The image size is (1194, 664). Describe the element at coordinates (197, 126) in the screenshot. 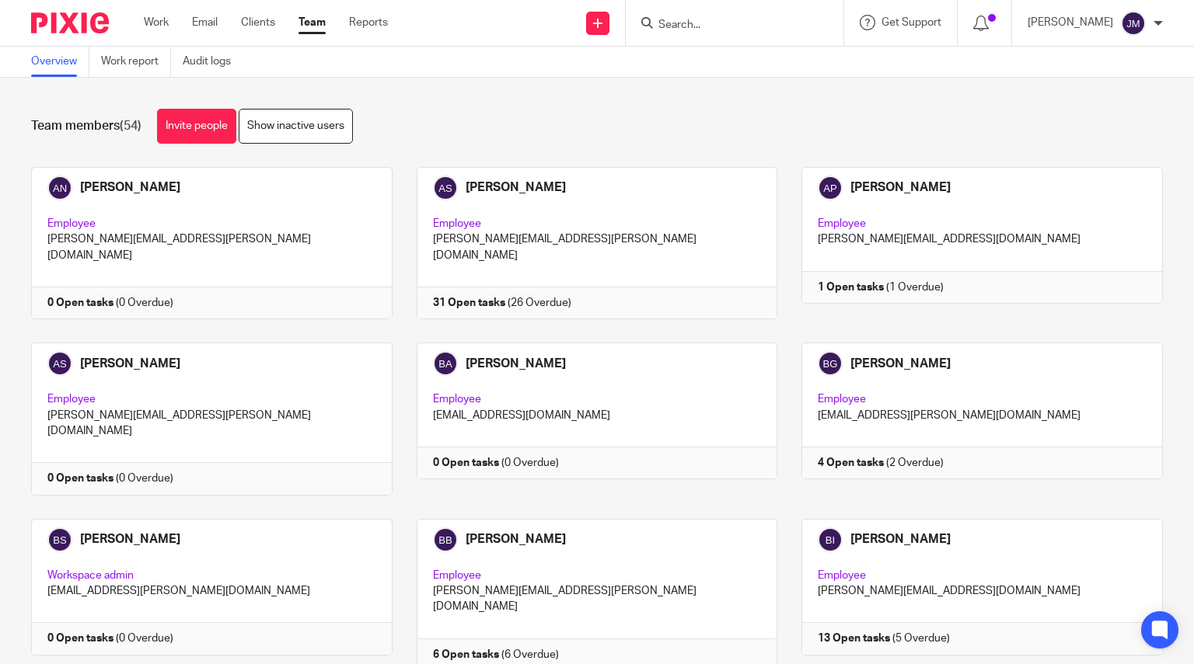

I see `a: Invite people` at that location.